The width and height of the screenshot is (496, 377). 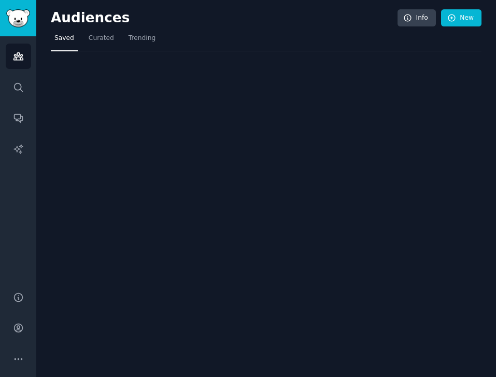 I want to click on a: Saved, so click(x=64, y=40).